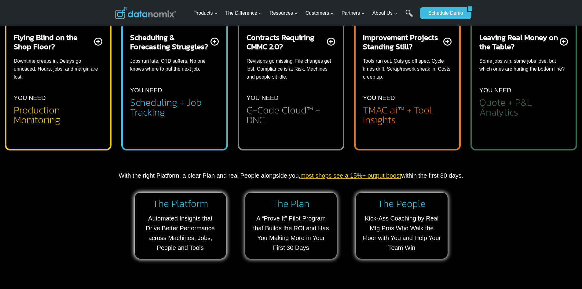 The width and height of the screenshot is (582, 289). I want to click on p: Revisions go missing. File changes get lost. Compliance is at Risk. Machines and people sit idle., so click(291, 69).